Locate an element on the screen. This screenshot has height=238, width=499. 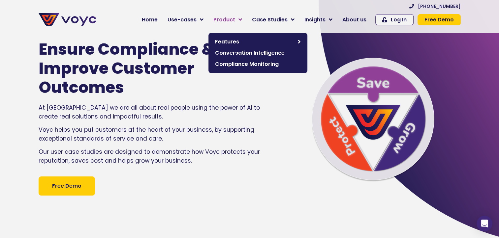
h1: Ensure Compliance & Improve Customer Outcomes is located at coordinates (141, 68).